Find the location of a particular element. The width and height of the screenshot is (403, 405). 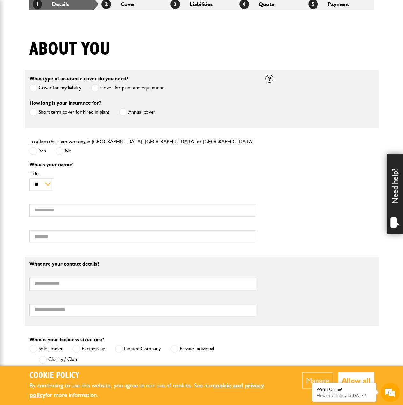

div: We're Online! is located at coordinates (344, 389).